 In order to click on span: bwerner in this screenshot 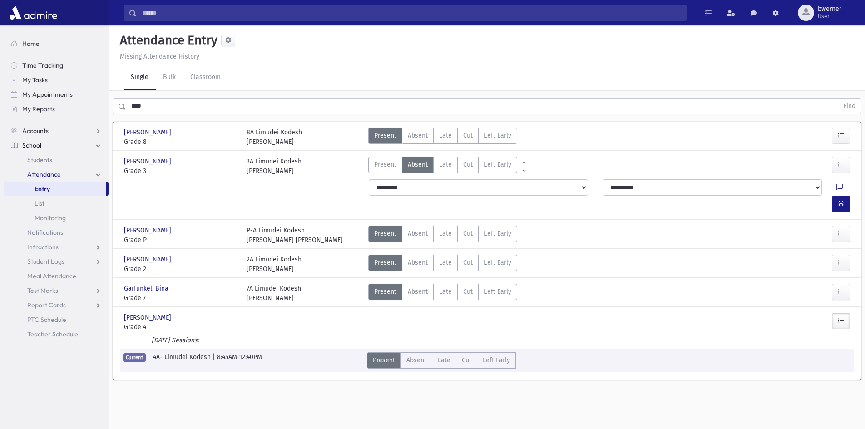, I will do `click(830, 9)`.